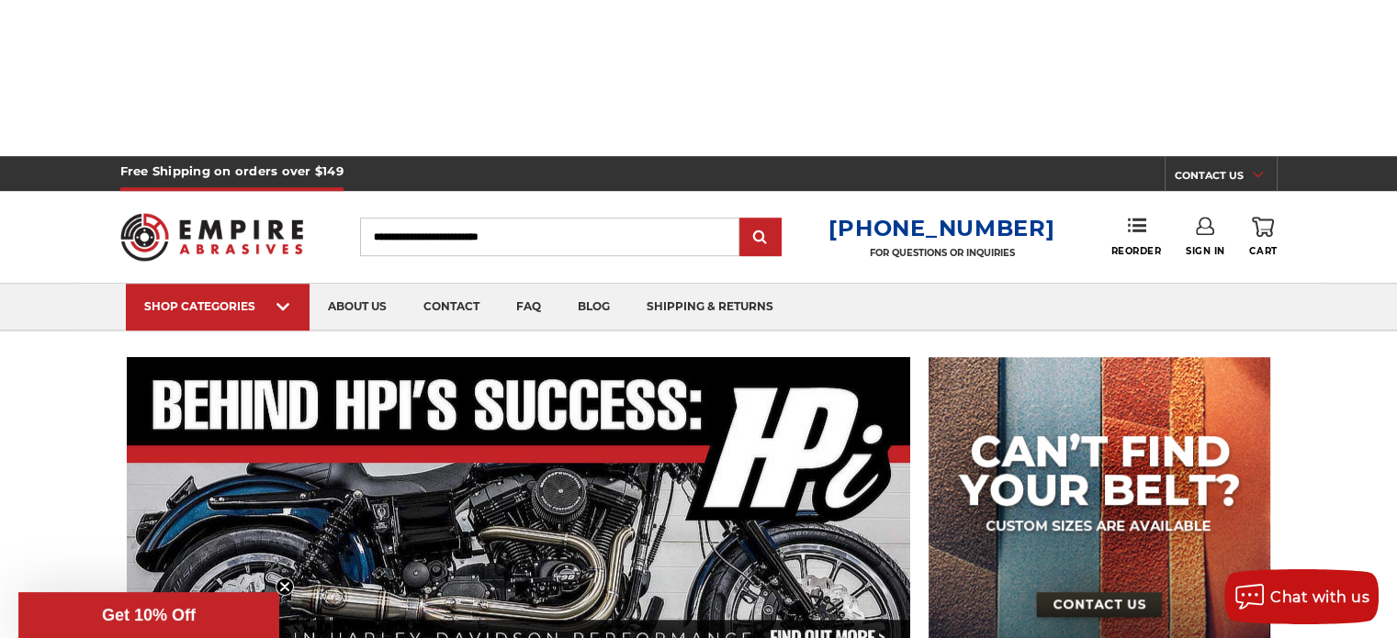 This screenshot has height=638, width=1397. I want to click on a: CONTACT US, so click(1225, 178).